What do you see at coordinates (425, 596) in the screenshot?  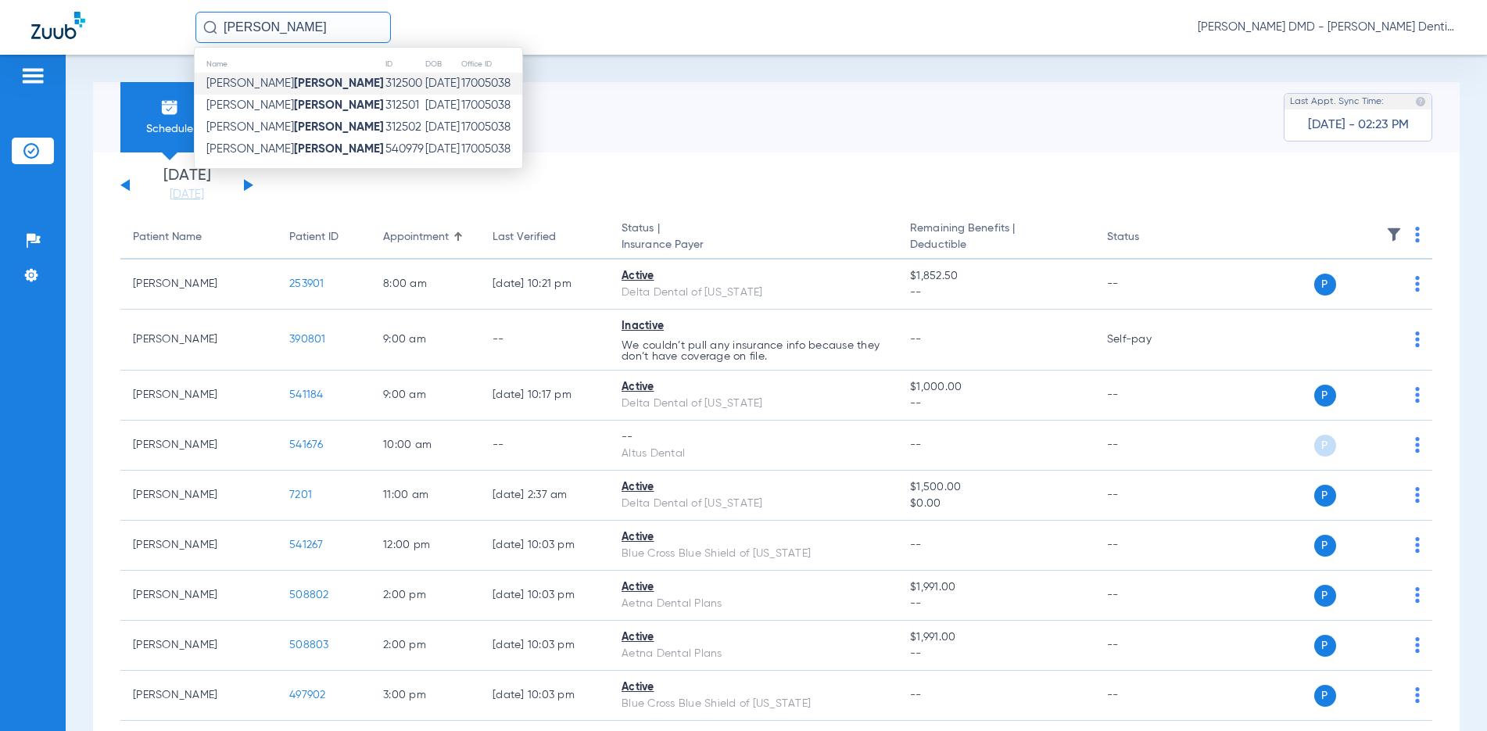 I see `td: 2:00 PM` at bounding box center [425, 596].